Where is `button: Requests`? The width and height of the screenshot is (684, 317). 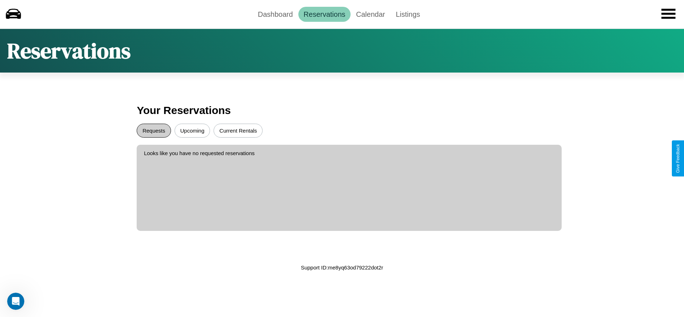
button: Requests is located at coordinates (154, 131).